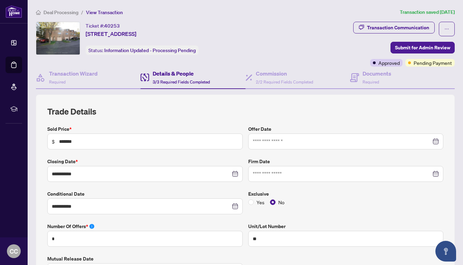 The height and width of the screenshot is (265, 463). What do you see at coordinates (422, 48) in the screenshot?
I see `button: Submit for Admin Review` at bounding box center [422, 48].